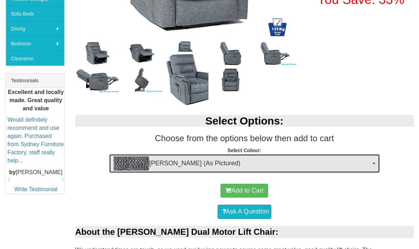  What do you see at coordinates (35, 28) in the screenshot?
I see `a: Dining` at bounding box center [35, 28].